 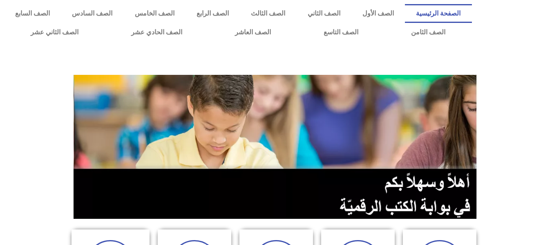 What do you see at coordinates (253, 32) in the screenshot?
I see `a: الصف العاشر` at bounding box center [253, 32].